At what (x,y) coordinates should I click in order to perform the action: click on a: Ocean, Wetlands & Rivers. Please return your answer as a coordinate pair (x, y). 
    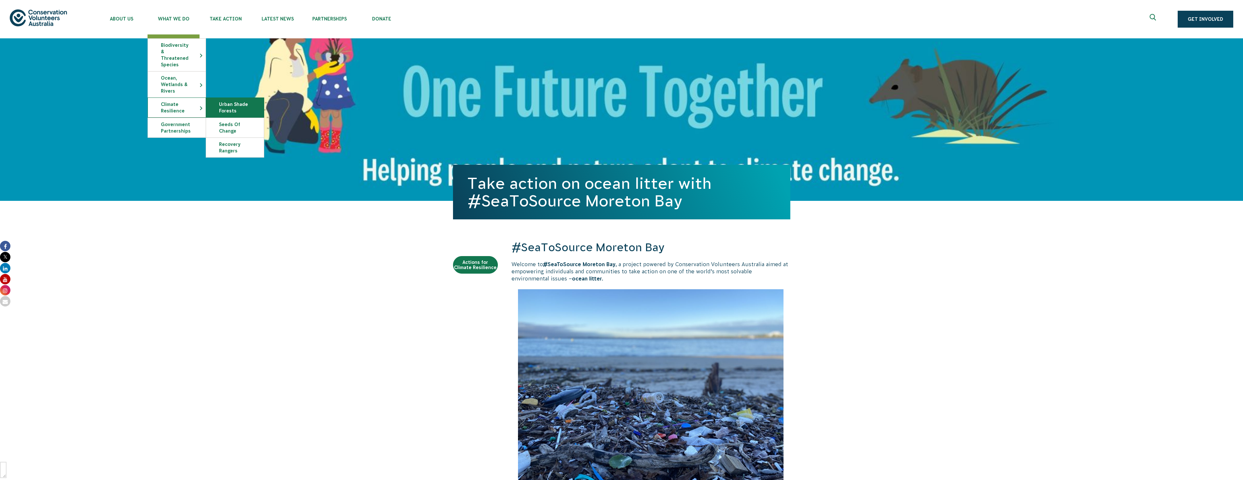
    Looking at the image, I should click on (177, 85).